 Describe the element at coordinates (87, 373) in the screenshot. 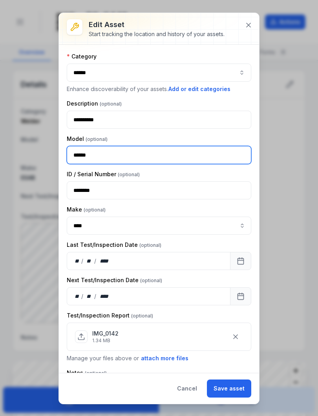

I see `label: Notes` at that location.